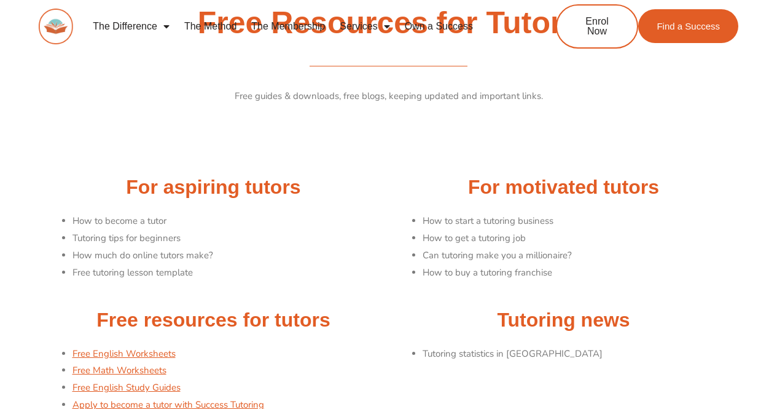  What do you see at coordinates (214, 320) in the screenshot?
I see `h2: Free resources for tutors` at bounding box center [214, 320].